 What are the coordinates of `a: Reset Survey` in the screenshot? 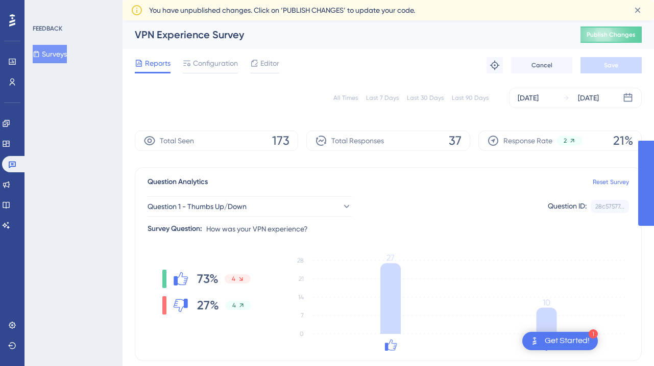 It's located at (610, 182).